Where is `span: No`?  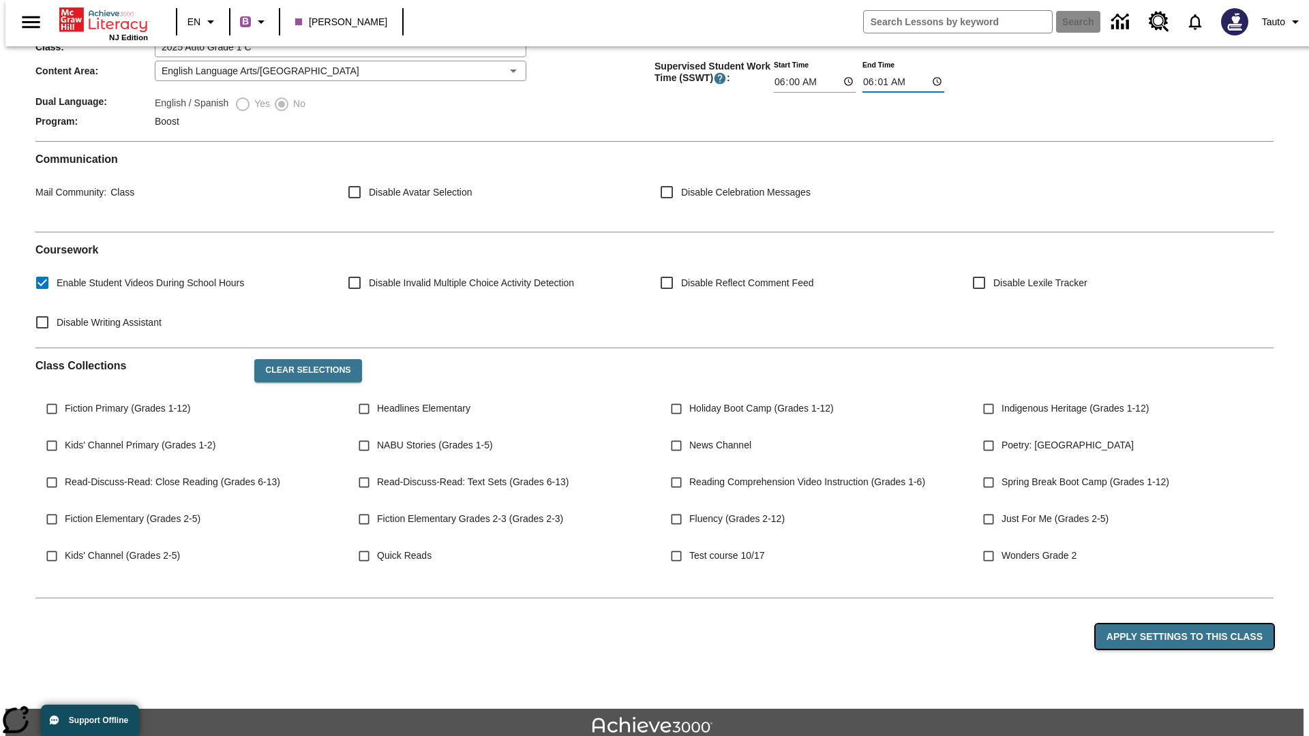
span: No is located at coordinates (297, 104).